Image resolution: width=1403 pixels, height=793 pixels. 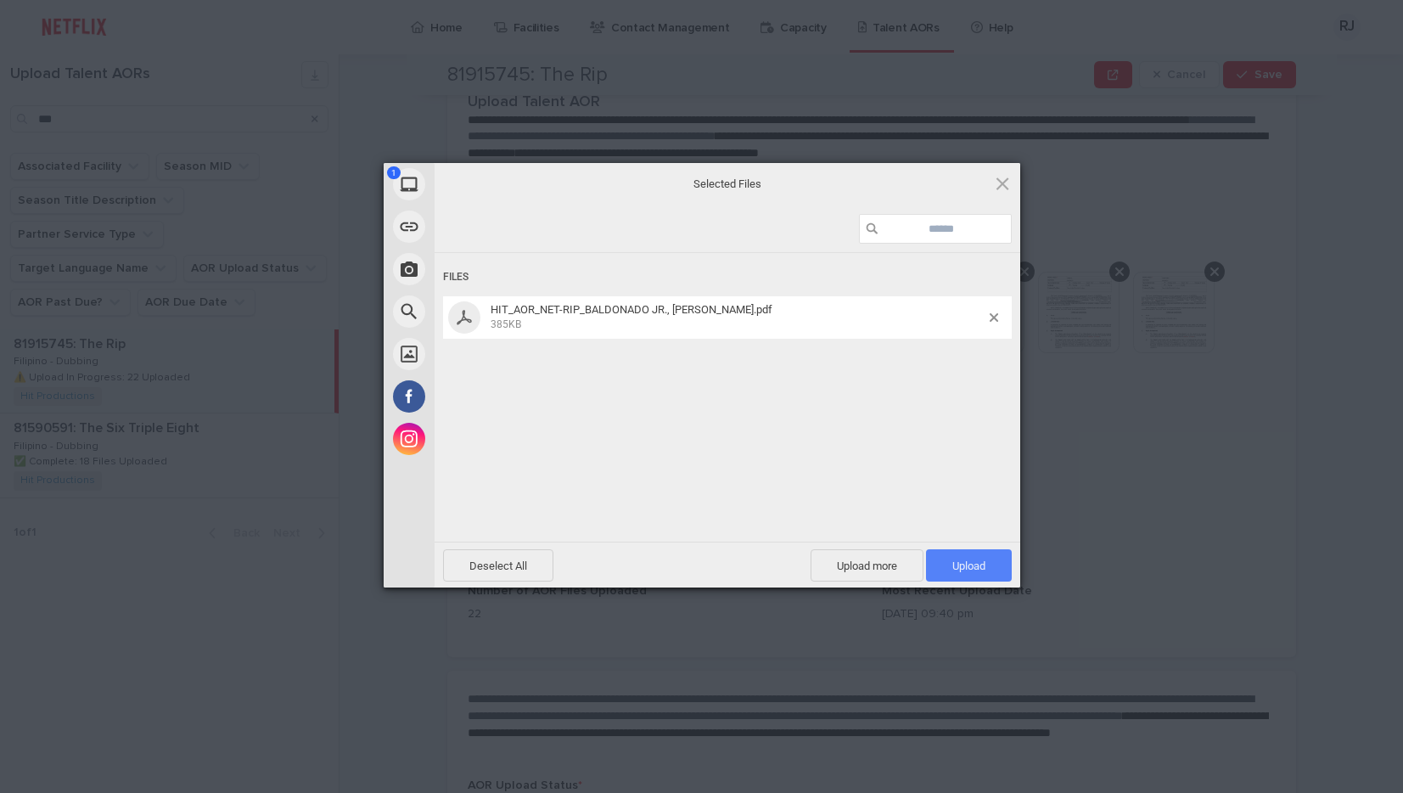 What do you see at coordinates (1002, 183) in the screenshot?
I see `span: Click here or hit ESC to close picker` at bounding box center [1002, 183].